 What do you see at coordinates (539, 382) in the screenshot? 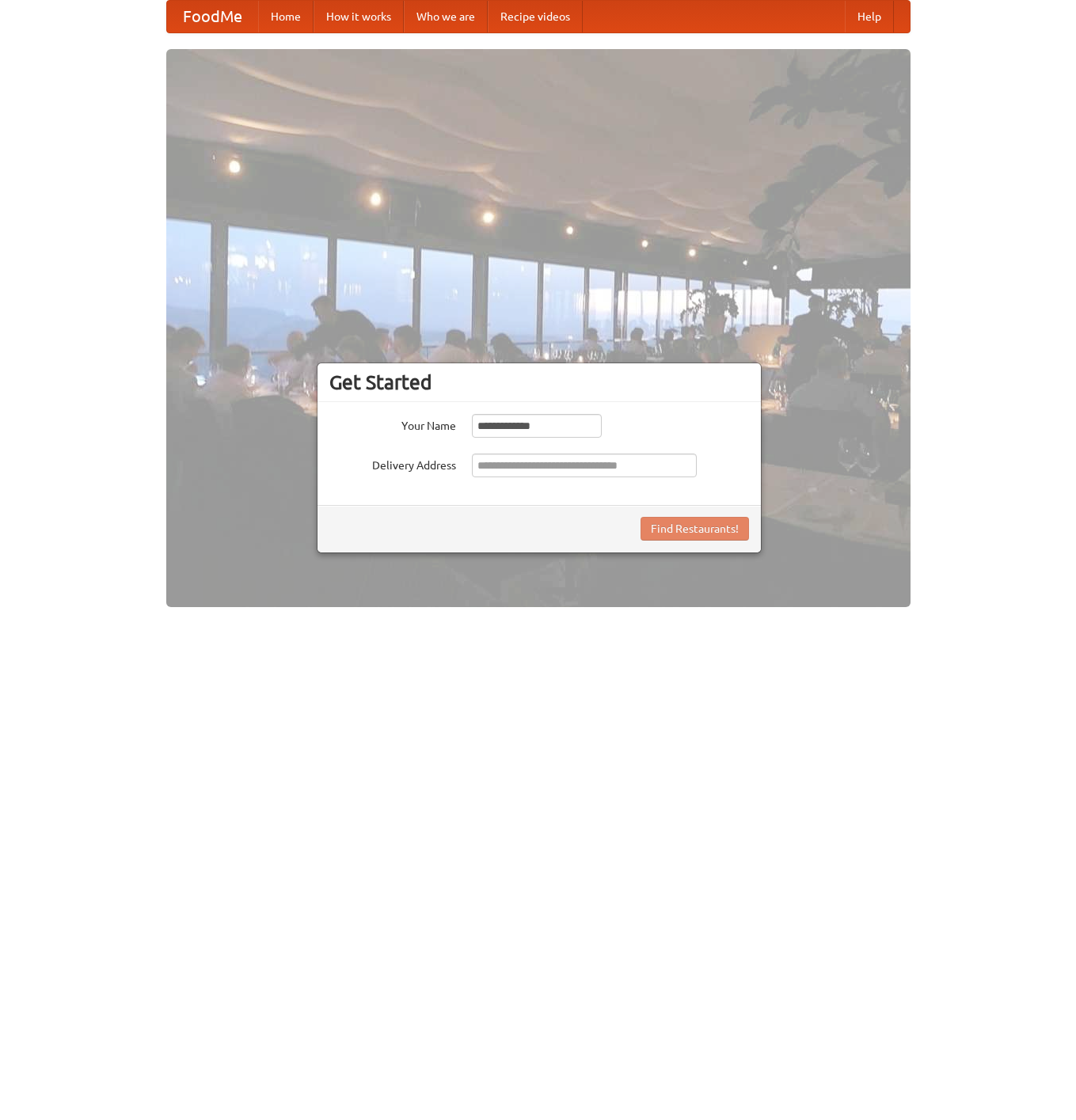
I see `h3: Get Started` at bounding box center [539, 382].